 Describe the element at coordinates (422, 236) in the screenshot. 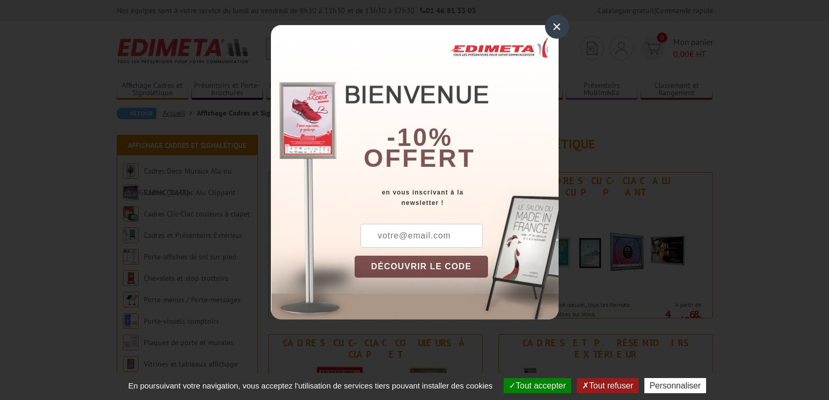

I see `input: votre@email.com` at that location.